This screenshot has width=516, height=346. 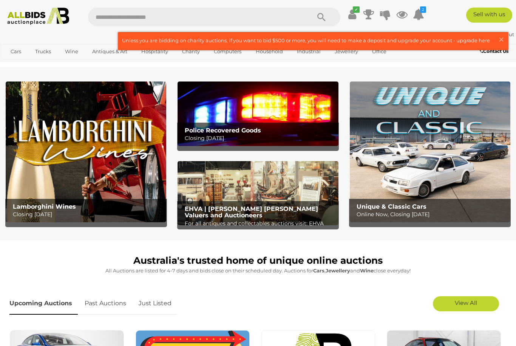 I want to click on p: For all antiques and collectables auctions visit: EHVA, so click(x=260, y=224).